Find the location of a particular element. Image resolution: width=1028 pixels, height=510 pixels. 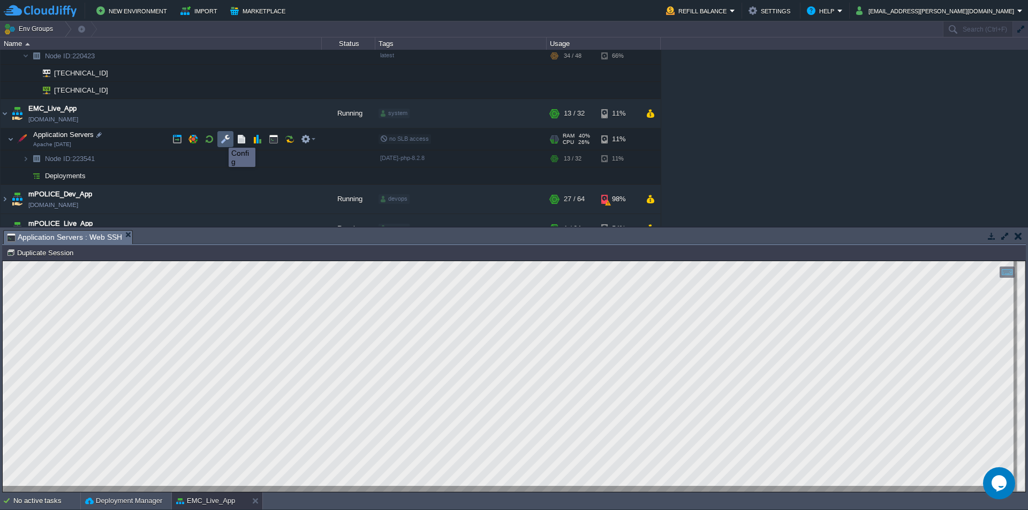

div: Config is located at coordinates (242, 157).